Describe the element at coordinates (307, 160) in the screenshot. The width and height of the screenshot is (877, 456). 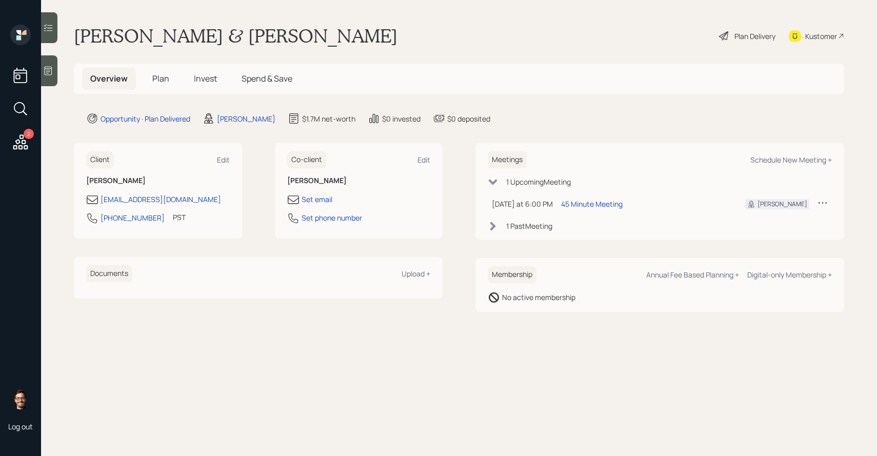
I see `h6: Co-client` at that location.